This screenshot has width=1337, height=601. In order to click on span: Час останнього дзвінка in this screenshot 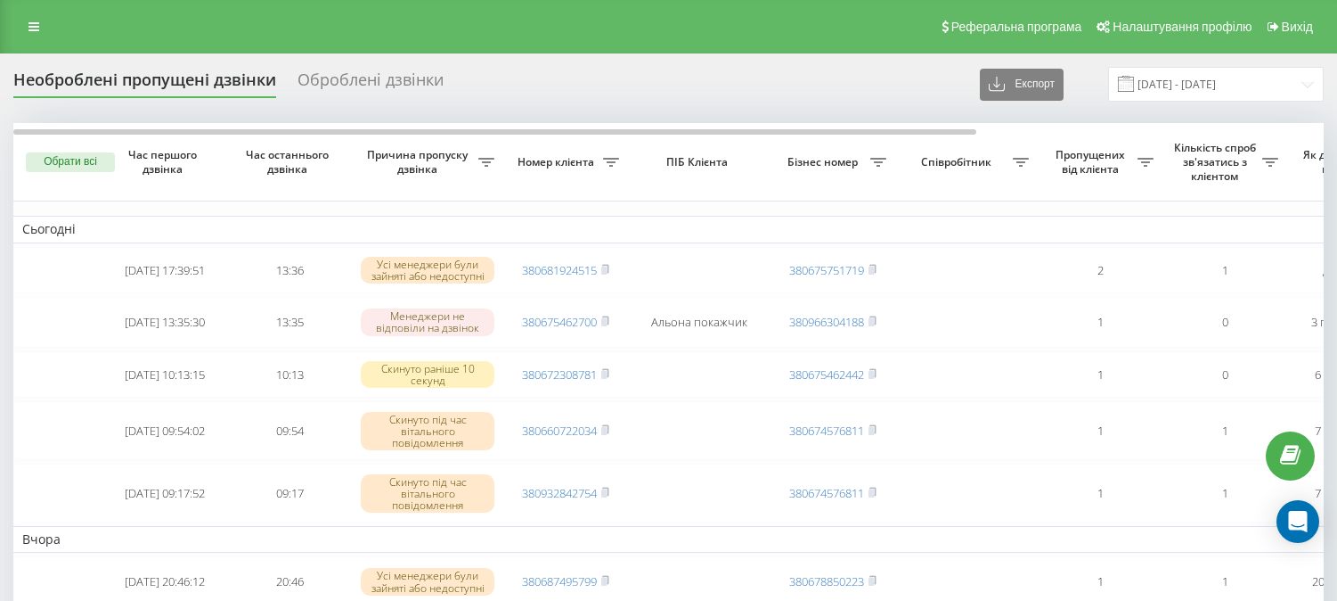, I will do `click(290, 161)`.